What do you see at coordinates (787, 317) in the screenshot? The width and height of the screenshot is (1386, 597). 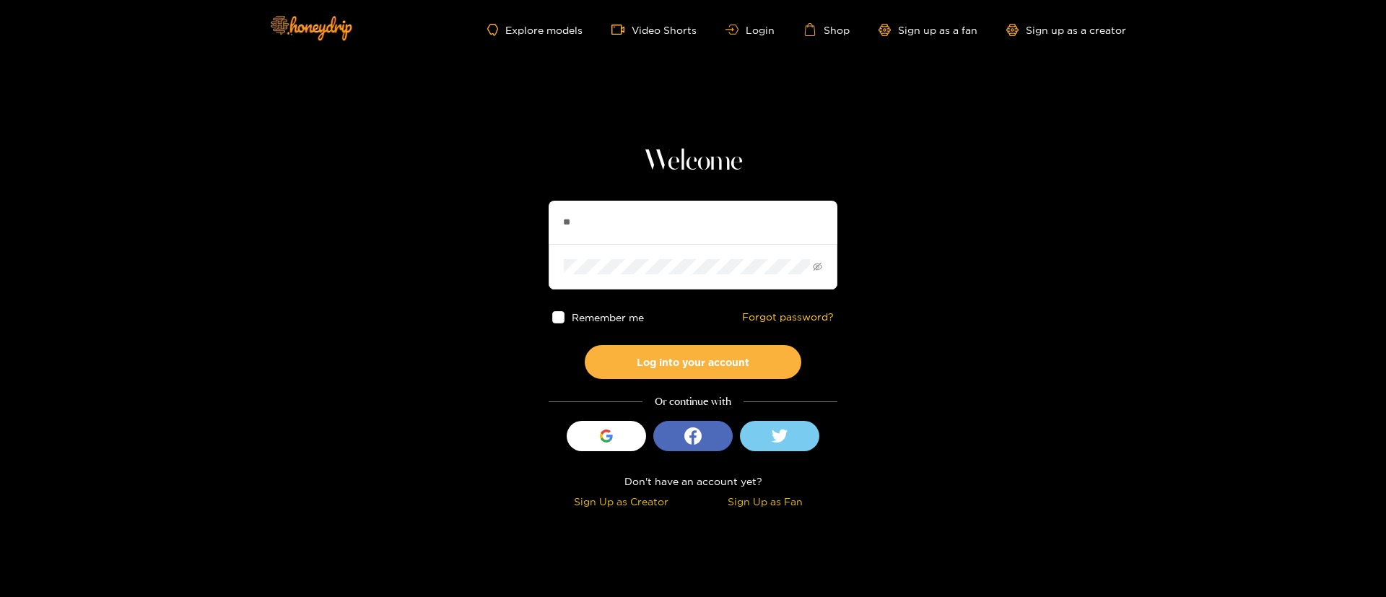 I see `a: Forgot password?` at bounding box center [787, 317].